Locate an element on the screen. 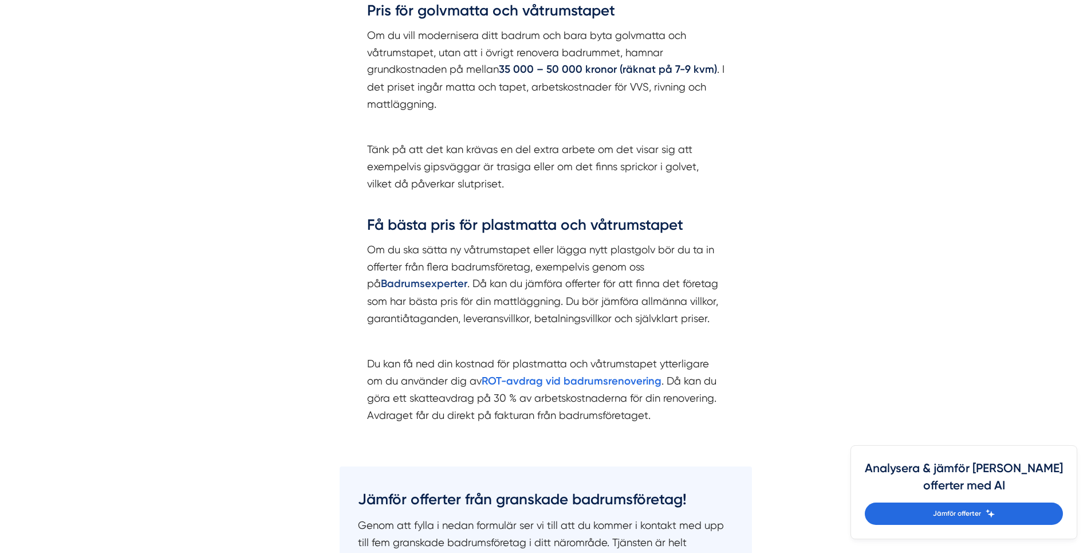  span: Jämför offerter is located at coordinates (957, 513).